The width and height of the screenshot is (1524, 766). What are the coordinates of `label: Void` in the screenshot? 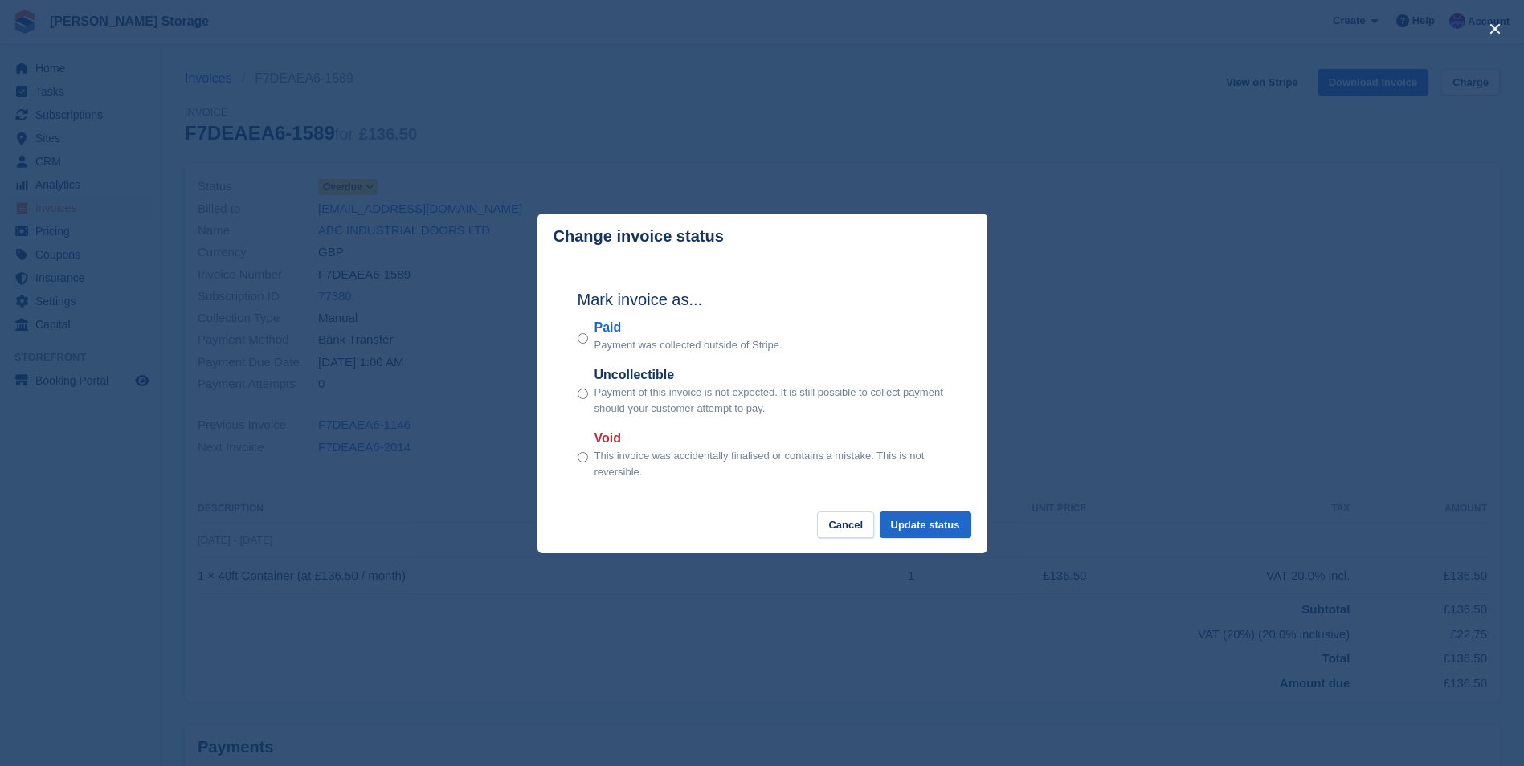 It's located at (770, 439).